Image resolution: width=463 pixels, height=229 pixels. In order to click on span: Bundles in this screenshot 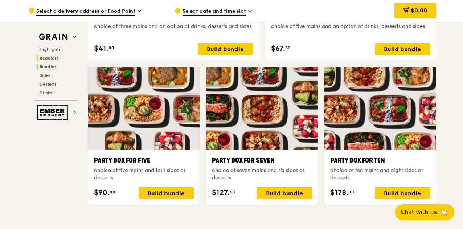, I will do `click(48, 67)`.